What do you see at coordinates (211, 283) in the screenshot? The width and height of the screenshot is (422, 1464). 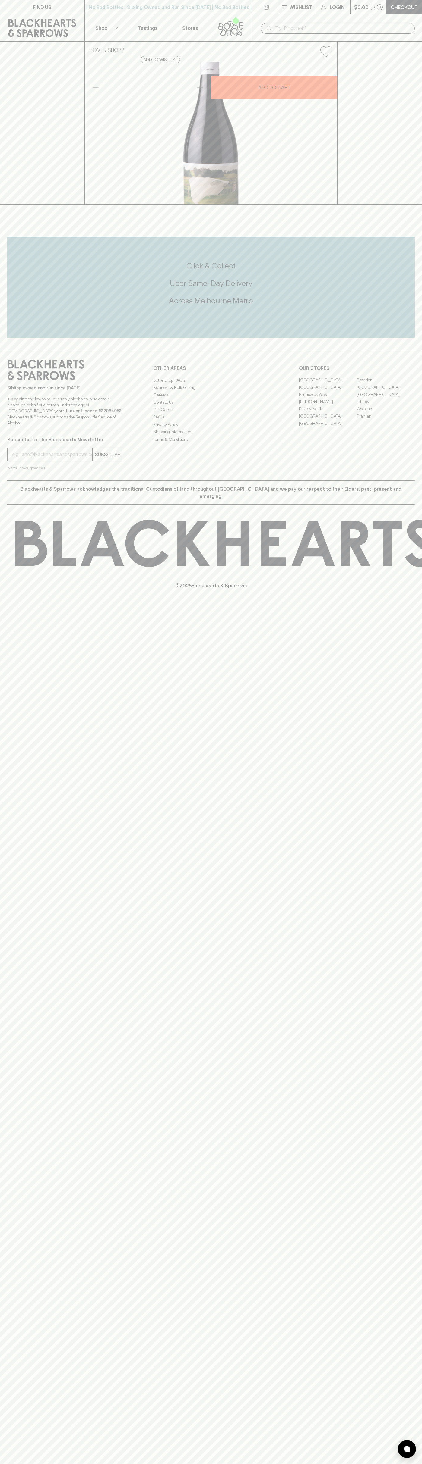 I see `h5: Uber Same-Day Delivery` at bounding box center [211, 283].